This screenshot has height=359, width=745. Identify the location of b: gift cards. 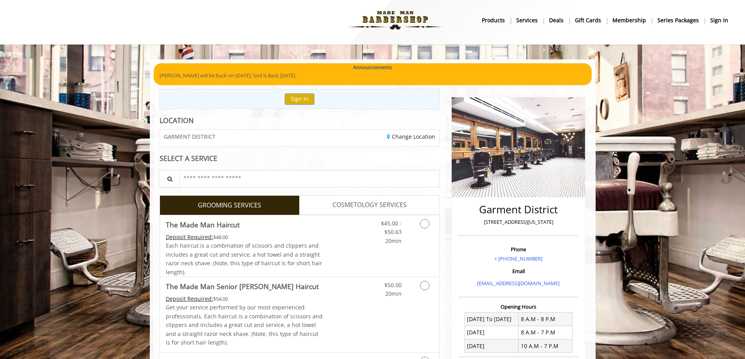
(588, 20).